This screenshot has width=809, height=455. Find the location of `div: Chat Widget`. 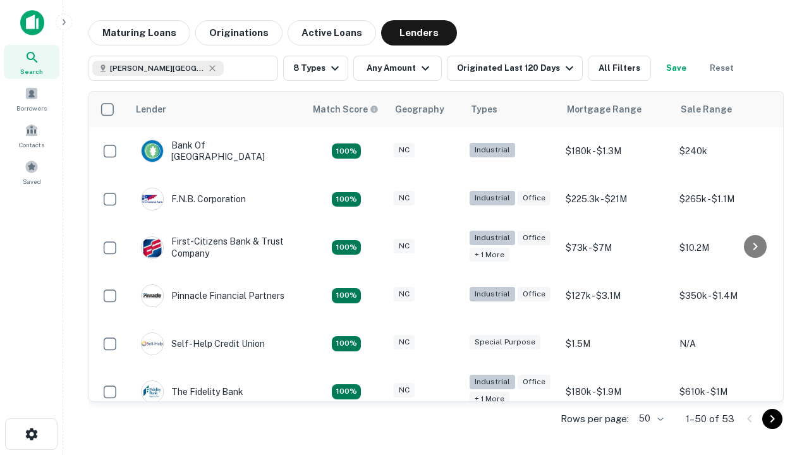

div: Chat Widget is located at coordinates (778, 384).